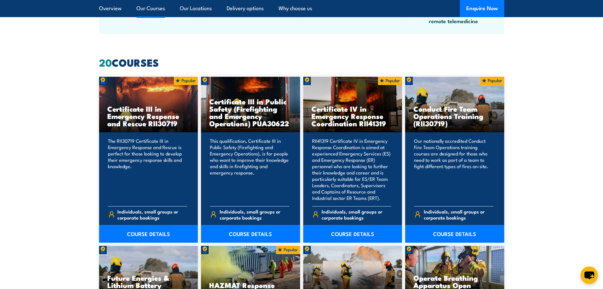  I want to click on h3: Conduct Fire Team Operations Training (RII30719), so click(455, 116).